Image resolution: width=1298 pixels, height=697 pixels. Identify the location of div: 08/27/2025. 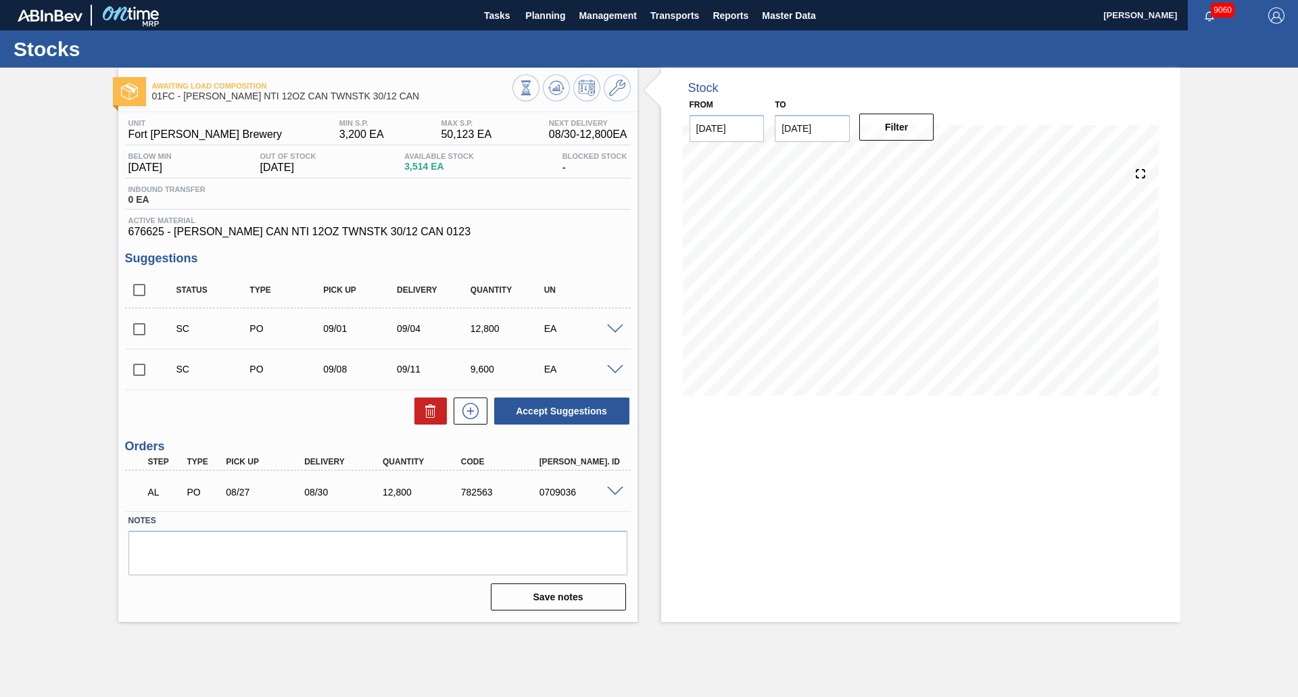
(266, 492).